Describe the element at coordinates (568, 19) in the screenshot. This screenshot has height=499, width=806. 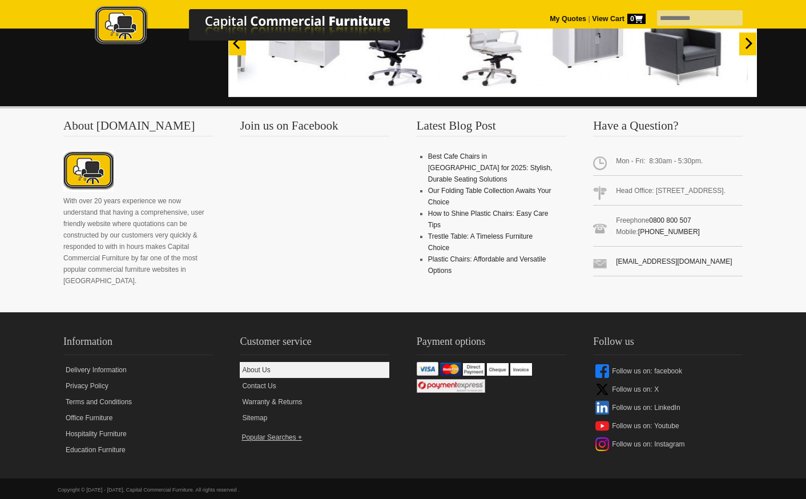
I see `a: My Quotes` at that location.